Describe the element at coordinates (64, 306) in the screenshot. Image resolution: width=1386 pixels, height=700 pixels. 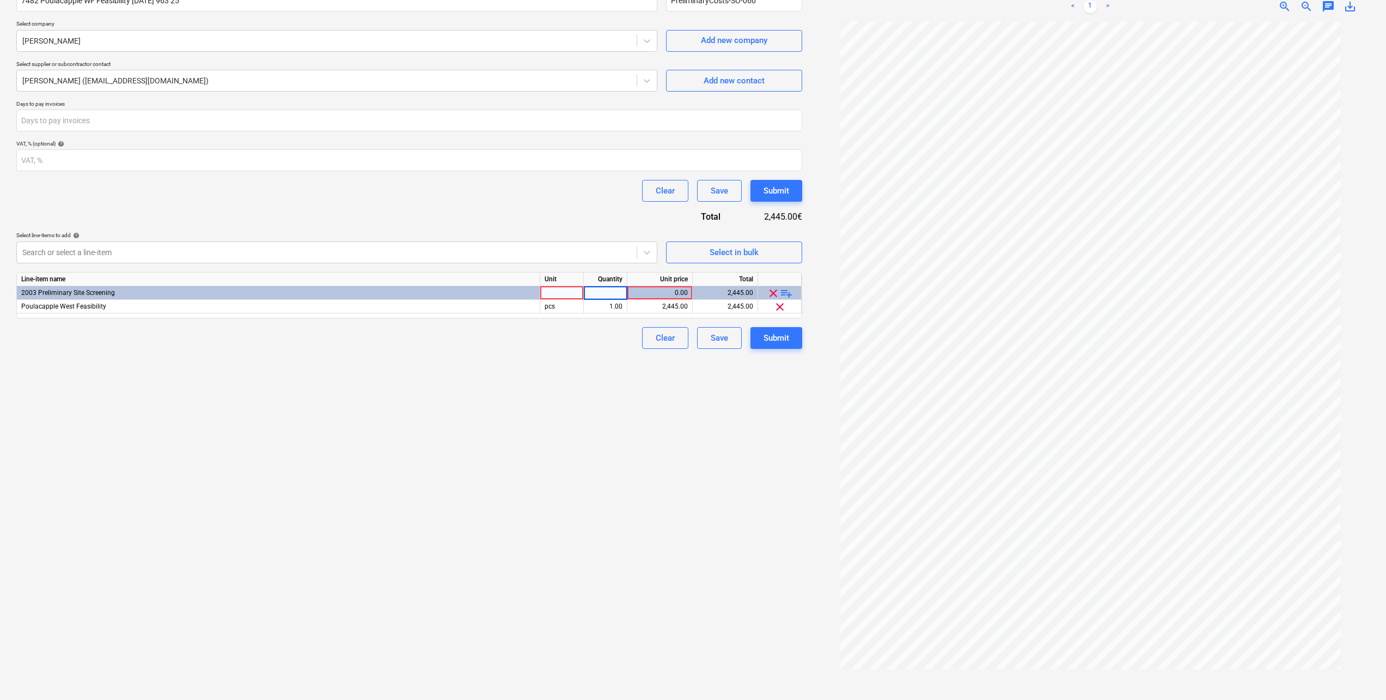
I see `span: Poulacapple West Feasibility` at that location.